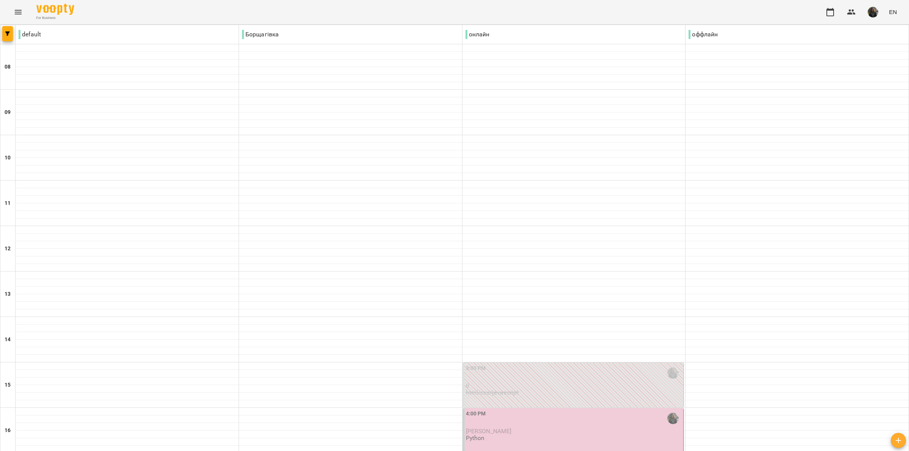 This screenshot has width=909, height=451. I want to click on h6: 13, so click(8, 294).